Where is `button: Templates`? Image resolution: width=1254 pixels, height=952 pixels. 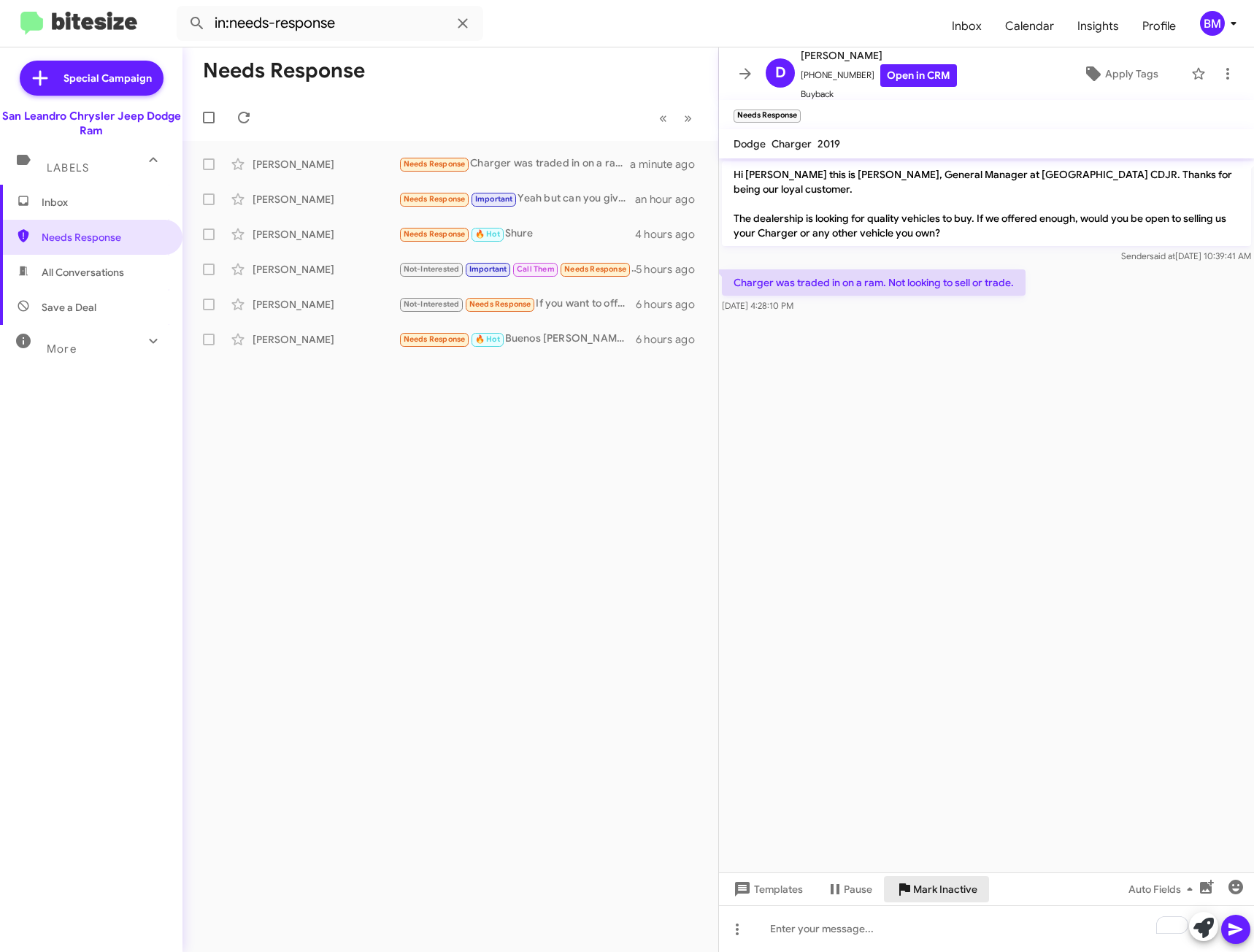 button: Templates is located at coordinates (766, 889).